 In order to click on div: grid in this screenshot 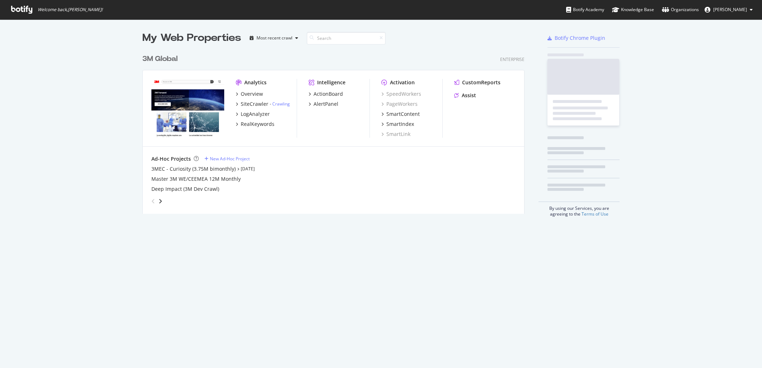, I will do `click(336, 130)`.